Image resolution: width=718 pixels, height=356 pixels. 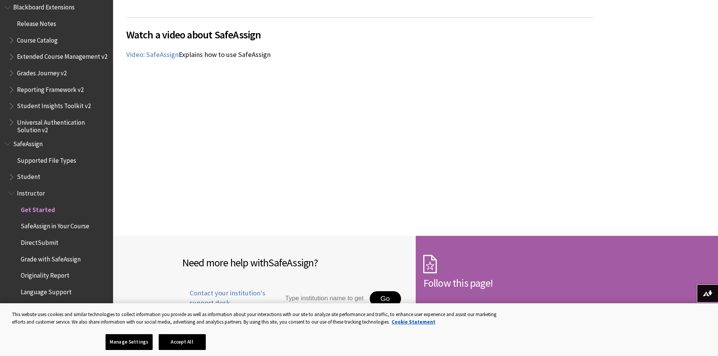 What do you see at coordinates (55, 225) in the screenshot?
I see `span: SafeAssign in Your Course` at bounding box center [55, 225].